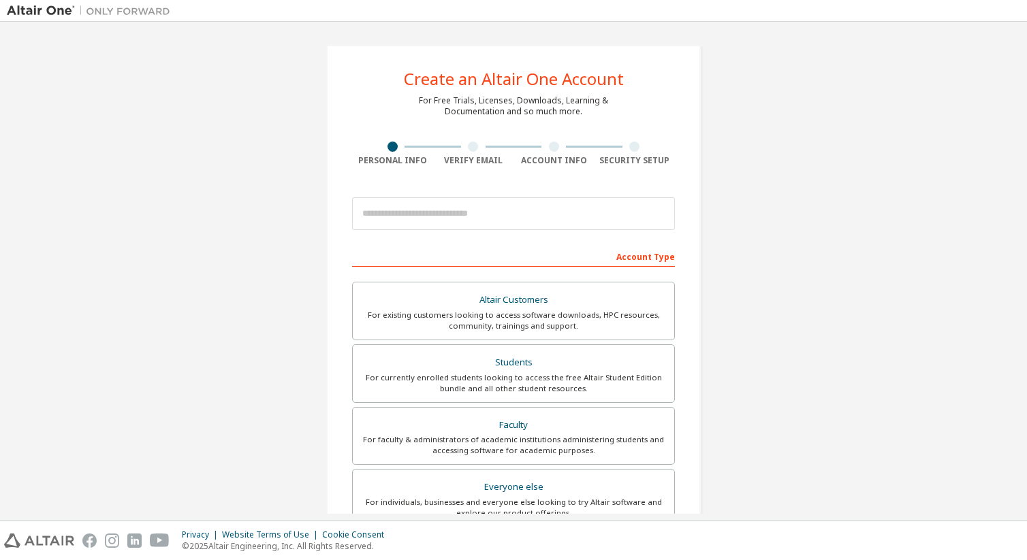 The image size is (1027, 560). Describe the element at coordinates (513, 79) in the screenshot. I see `div: Create an Altair One Account` at that location.